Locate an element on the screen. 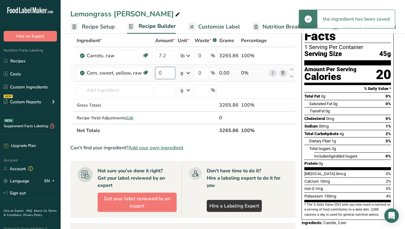 Image resolution: width=405 pixels, height=229 pixels. span: Total Fat is located at coordinates (312, 96).